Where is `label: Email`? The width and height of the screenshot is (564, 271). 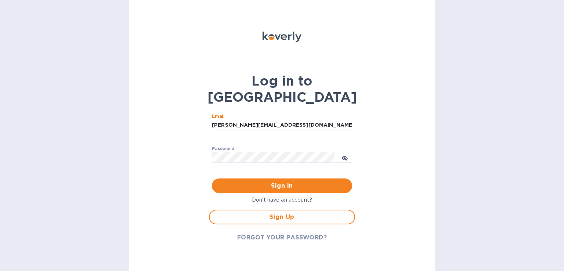 label: Email is located at coordinates (218, 116).